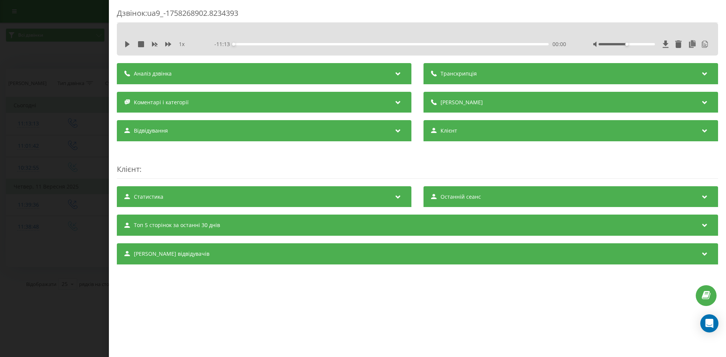  I want to click on span: Статистика, so click(149, 197).